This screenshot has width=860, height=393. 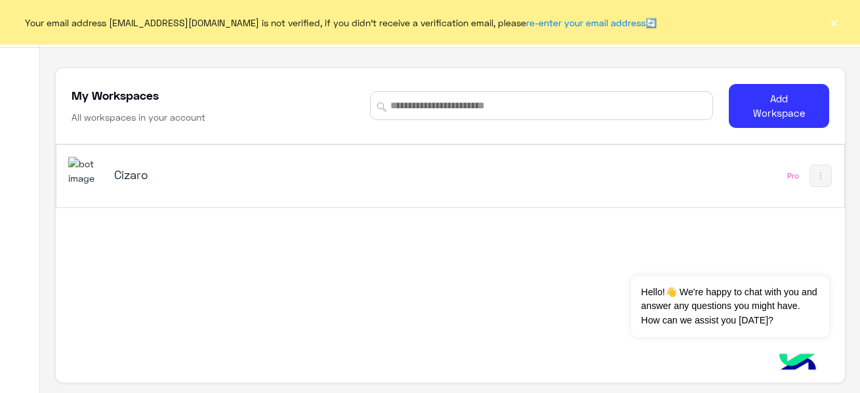 What do you see at coordinates (138, 117) in the screenshot?
I see `h6: All workspaces in your account` at bounding box center [138, 117].